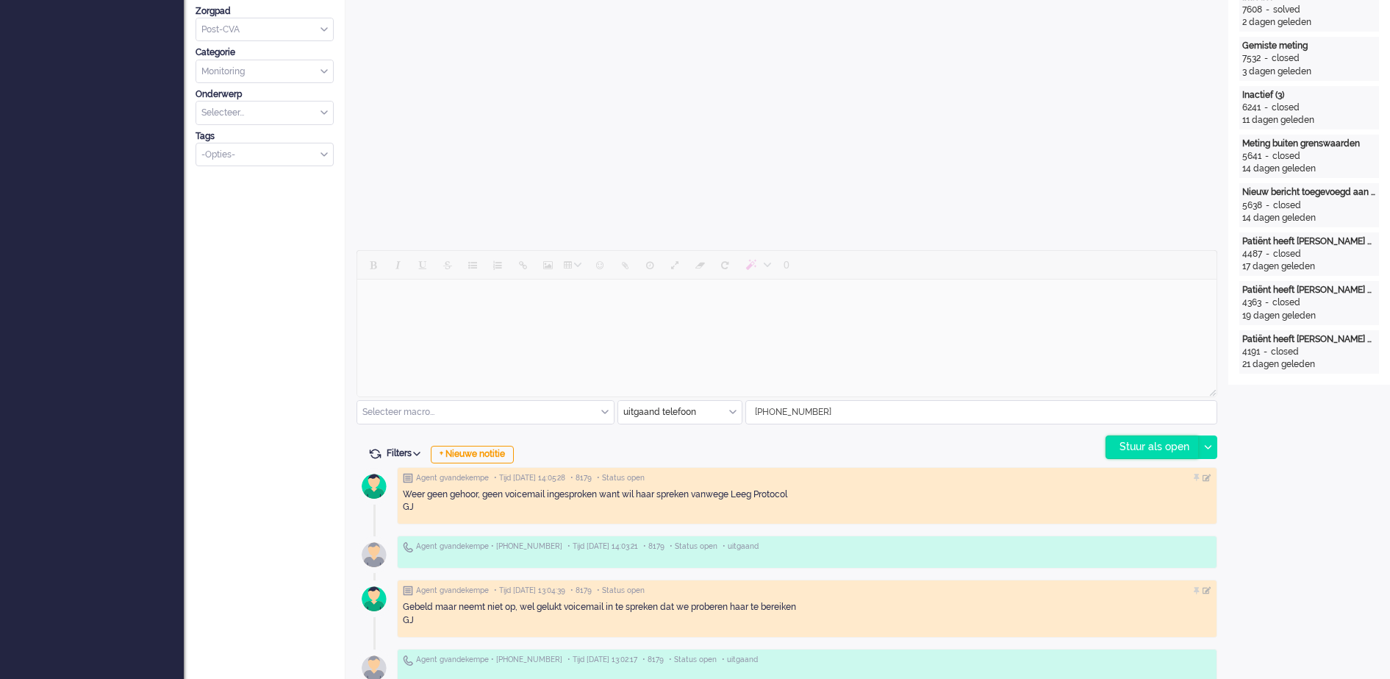  What do you see at coordinates (1309, 143) in the screenshot?
I see `div: Meting buiten grenswaarden` at bounding box center [1309, 143].